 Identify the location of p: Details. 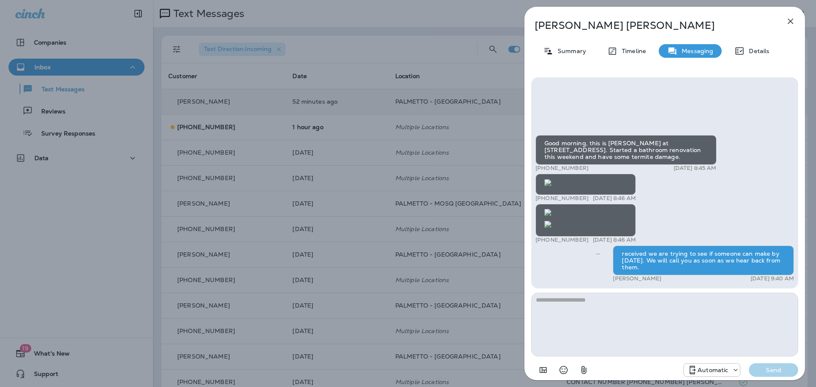
(757, 51).